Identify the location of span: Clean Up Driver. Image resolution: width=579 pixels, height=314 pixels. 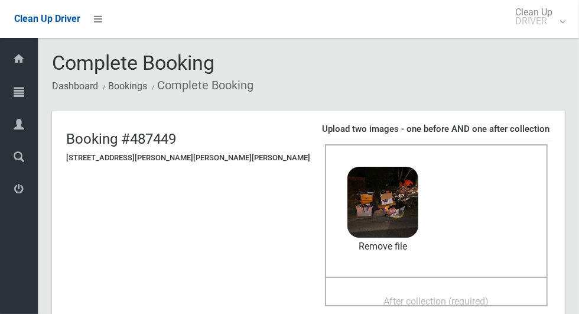
(47, 18).